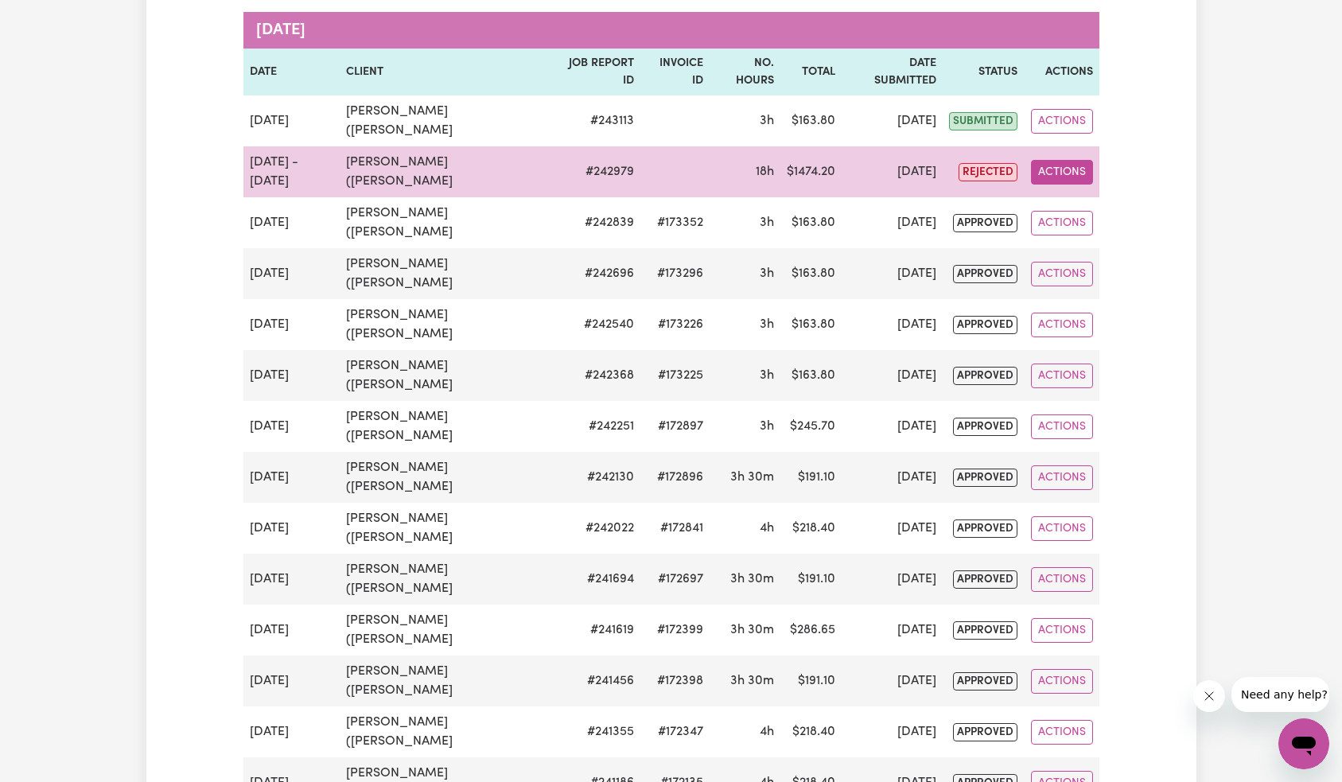 This screenshot has width=1342, height=782. I want to click on span: Need any help?, so click(53, 18).